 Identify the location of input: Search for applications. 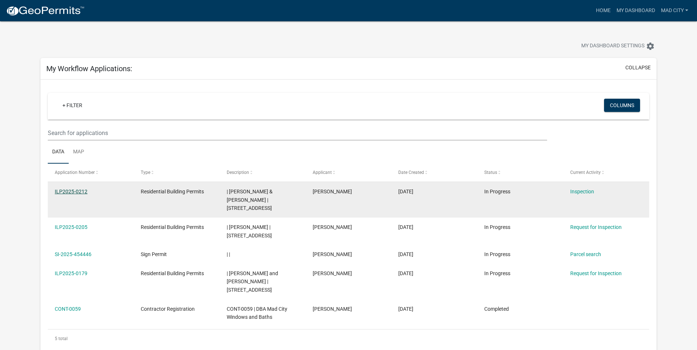
(297, 133).